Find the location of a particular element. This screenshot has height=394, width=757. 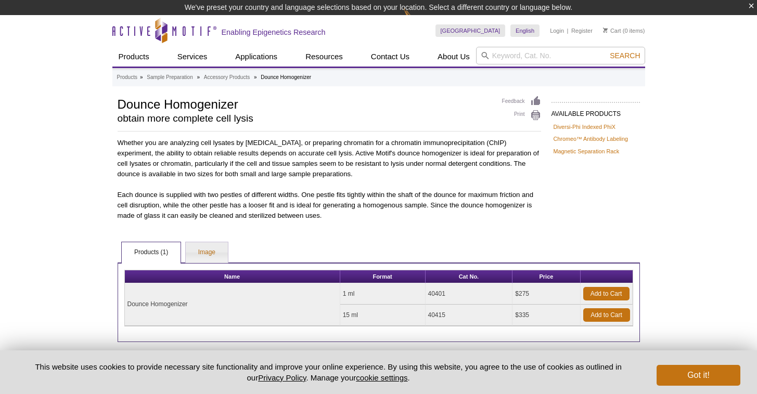

a: Privacy Policy is located at coordinates (282, 378).